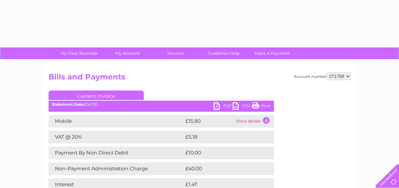 This screenshot has height=188, width=399. Describe the element at coordinates (221, 137) in the screenshot. I see `td: £5.18` at that location.